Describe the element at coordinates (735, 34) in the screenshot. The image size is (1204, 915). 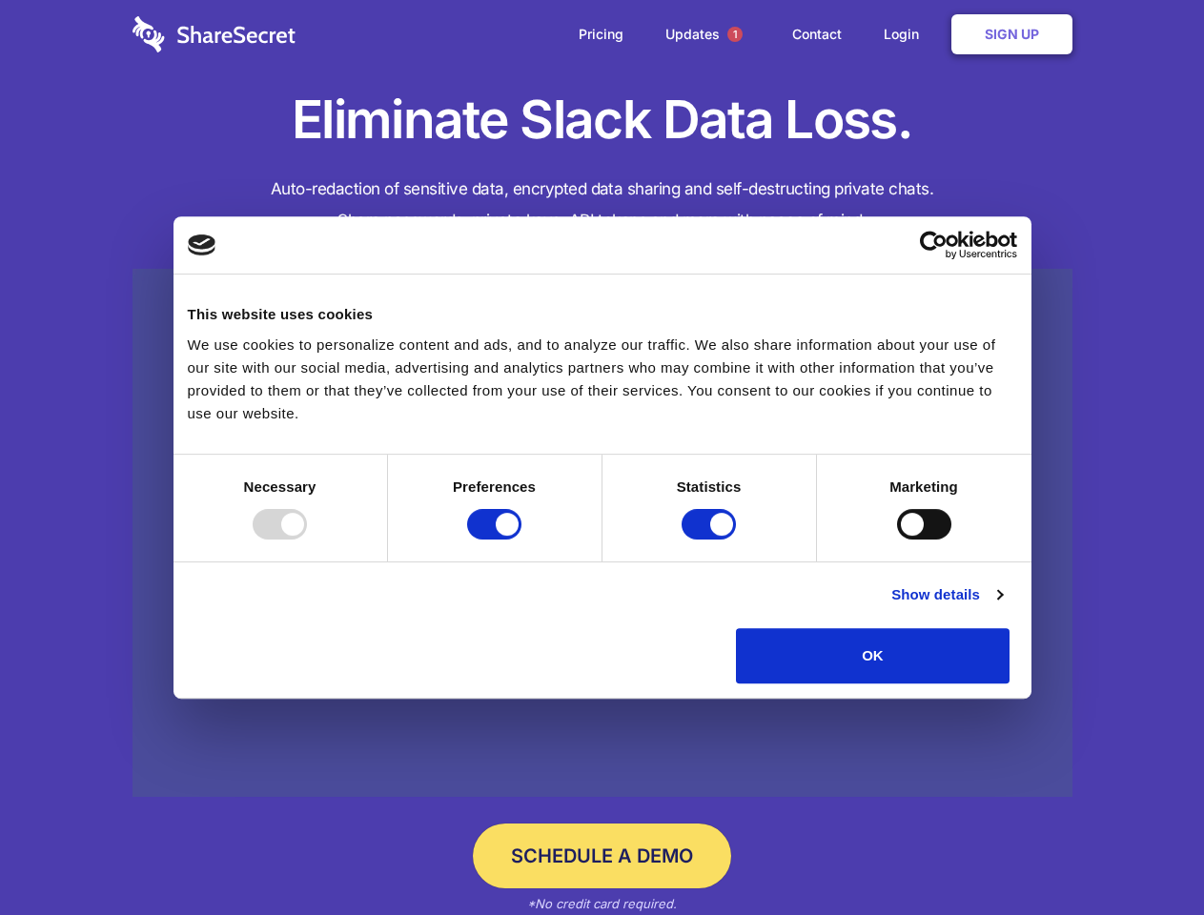
I see `span: 1` at that location.